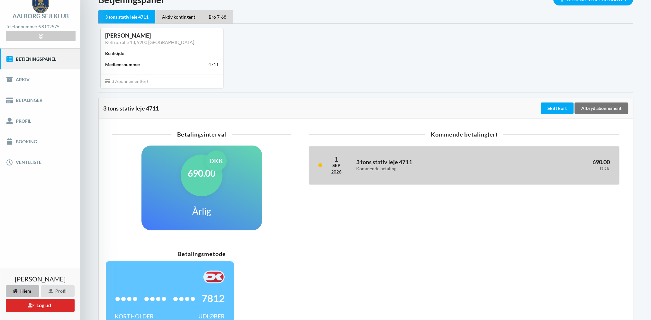 This screenshot has width=651, height=320. What do you see at coordinates (558, 165) in the screenshot?
I see `h3: 690.00` at bounding box center [558, 165].